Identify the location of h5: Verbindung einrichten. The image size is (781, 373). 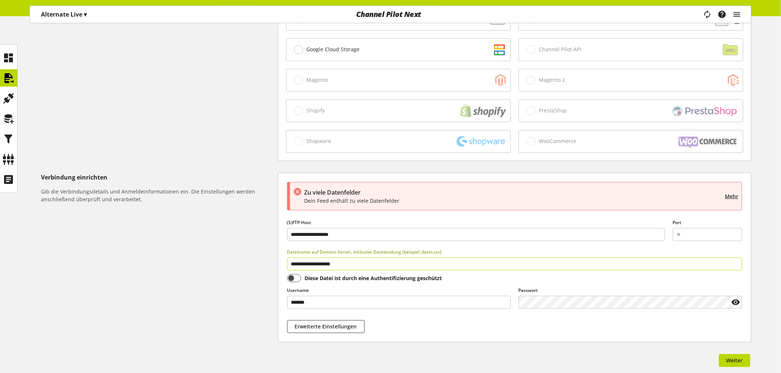
(158, 177).